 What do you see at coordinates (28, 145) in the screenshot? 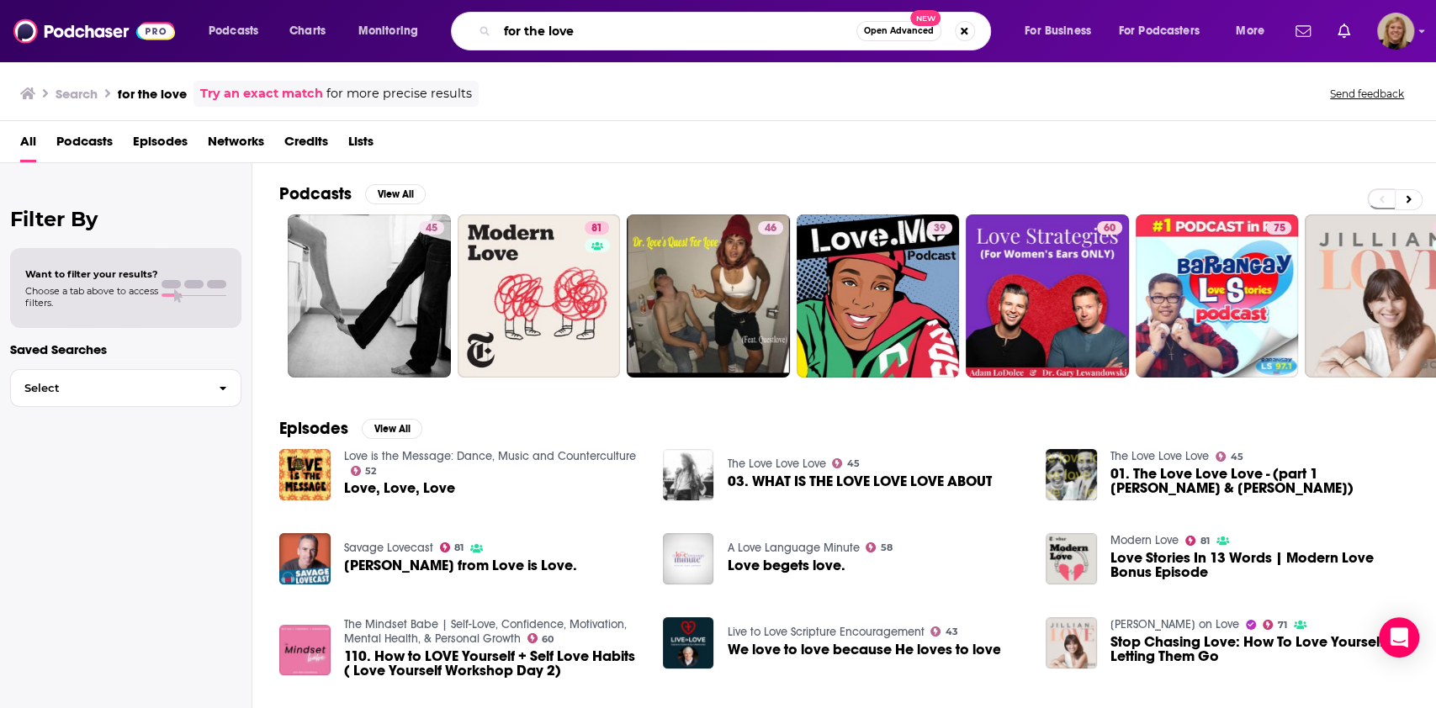
I see `a: All` at bounding box center [28, 145].